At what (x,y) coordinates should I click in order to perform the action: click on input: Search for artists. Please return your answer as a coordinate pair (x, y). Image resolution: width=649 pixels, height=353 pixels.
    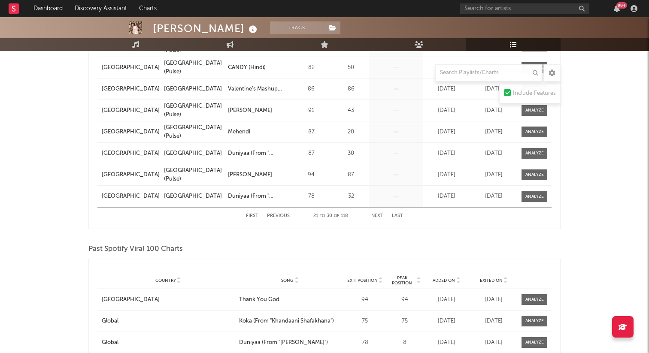
    Looking at the image, I should click on (525, 9).